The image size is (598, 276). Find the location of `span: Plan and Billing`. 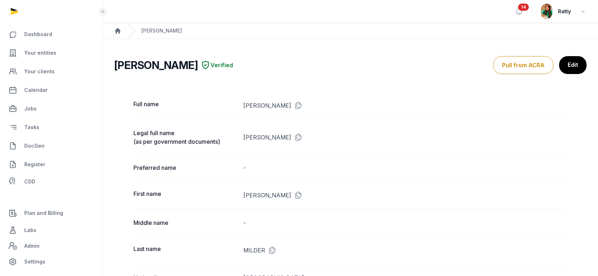

span: Plan and Billing is located at coordinates (44, 213).